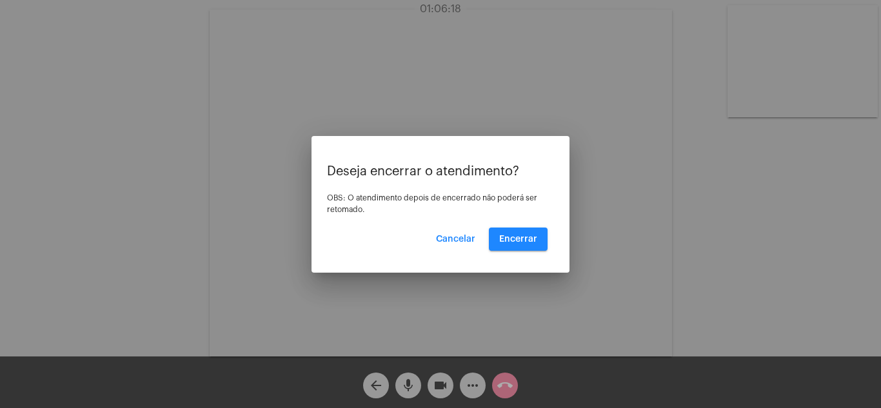 This screenshot has width=881, height=408. I want to click on span: Cancelar, so click(455, 239).